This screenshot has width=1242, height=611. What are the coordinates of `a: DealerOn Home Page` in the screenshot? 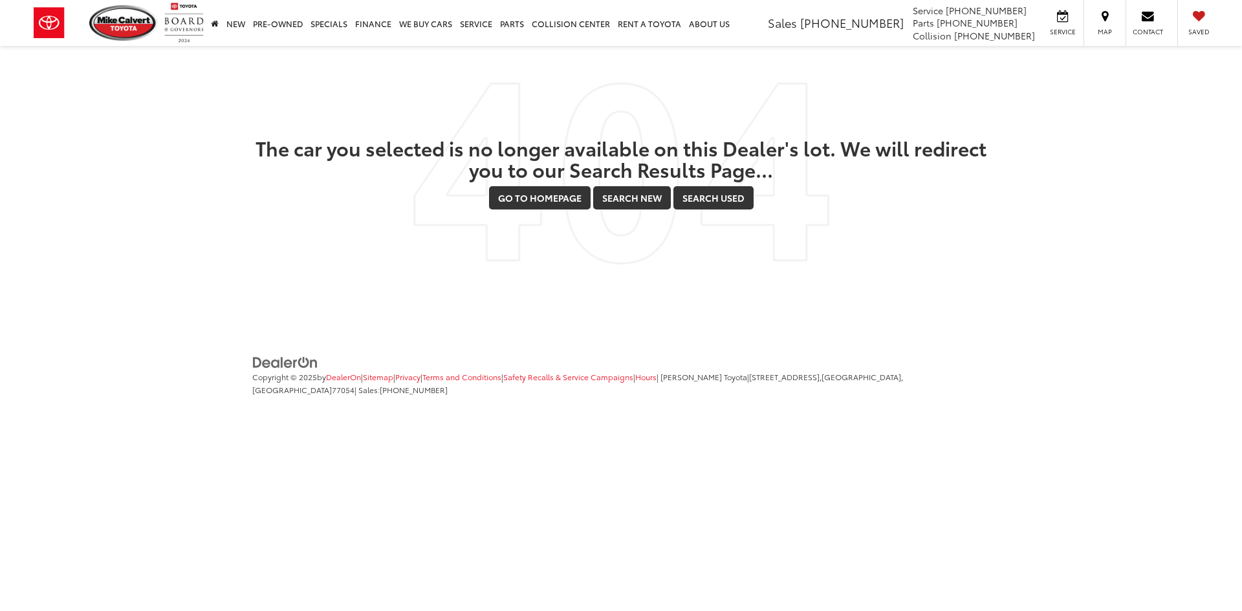 It's located at (343, 376).